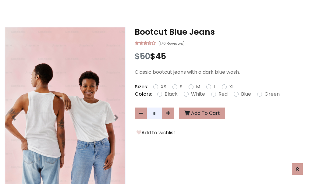 The image size is (312, 184). Describe the element at coordinates (171, 43) in the screenshot. I see `small: (170 Reviews)` at that location.